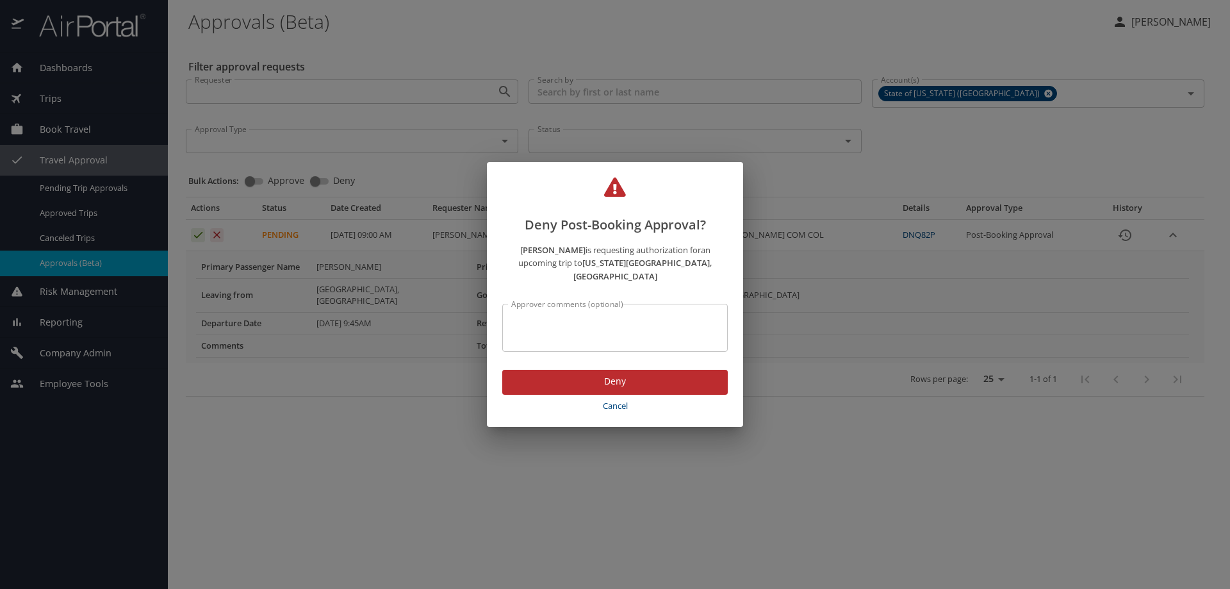 Image resolution: width=1230 pixels, height=589 pixels. I want to click on h2: Deny Post-Booking Approval?, so click(615, 206).